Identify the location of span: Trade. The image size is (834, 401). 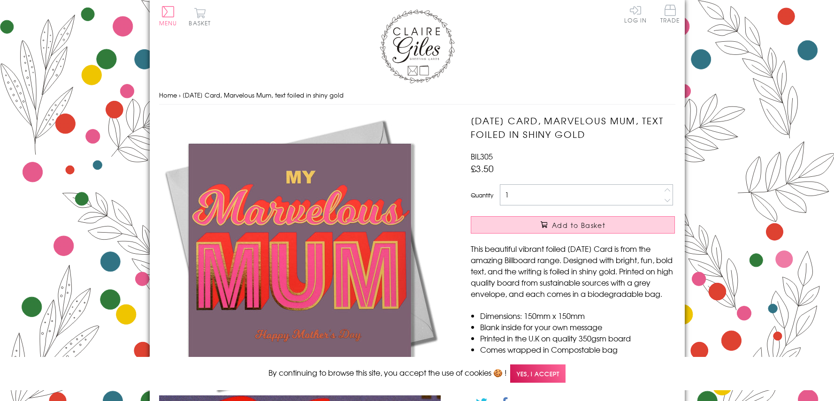
(670, 14).